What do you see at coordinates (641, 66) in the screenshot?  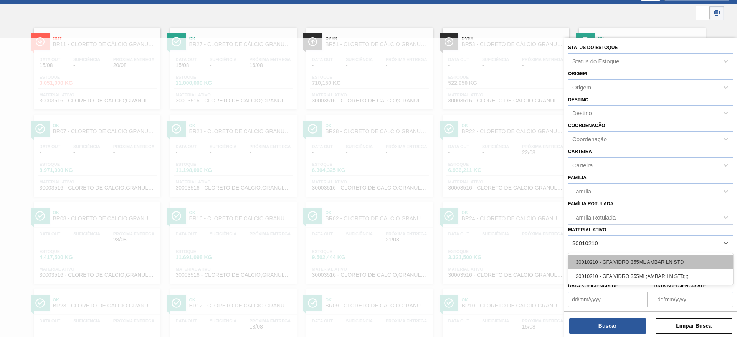 I see `a: ÍconeOkBR19 - CLORETO DE CÁLCIO GRANULADOData out-Suficiência-Próxima Entrega-Estoque10.807,000 K...` at bounding box center [641, 66].